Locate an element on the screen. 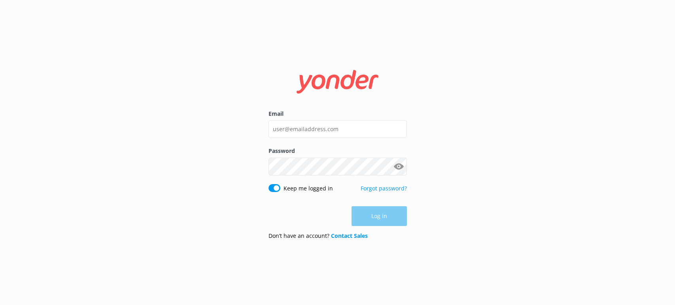 This screenshot has width=675, height=305. button: Show password is located at coordinates (399, 167).